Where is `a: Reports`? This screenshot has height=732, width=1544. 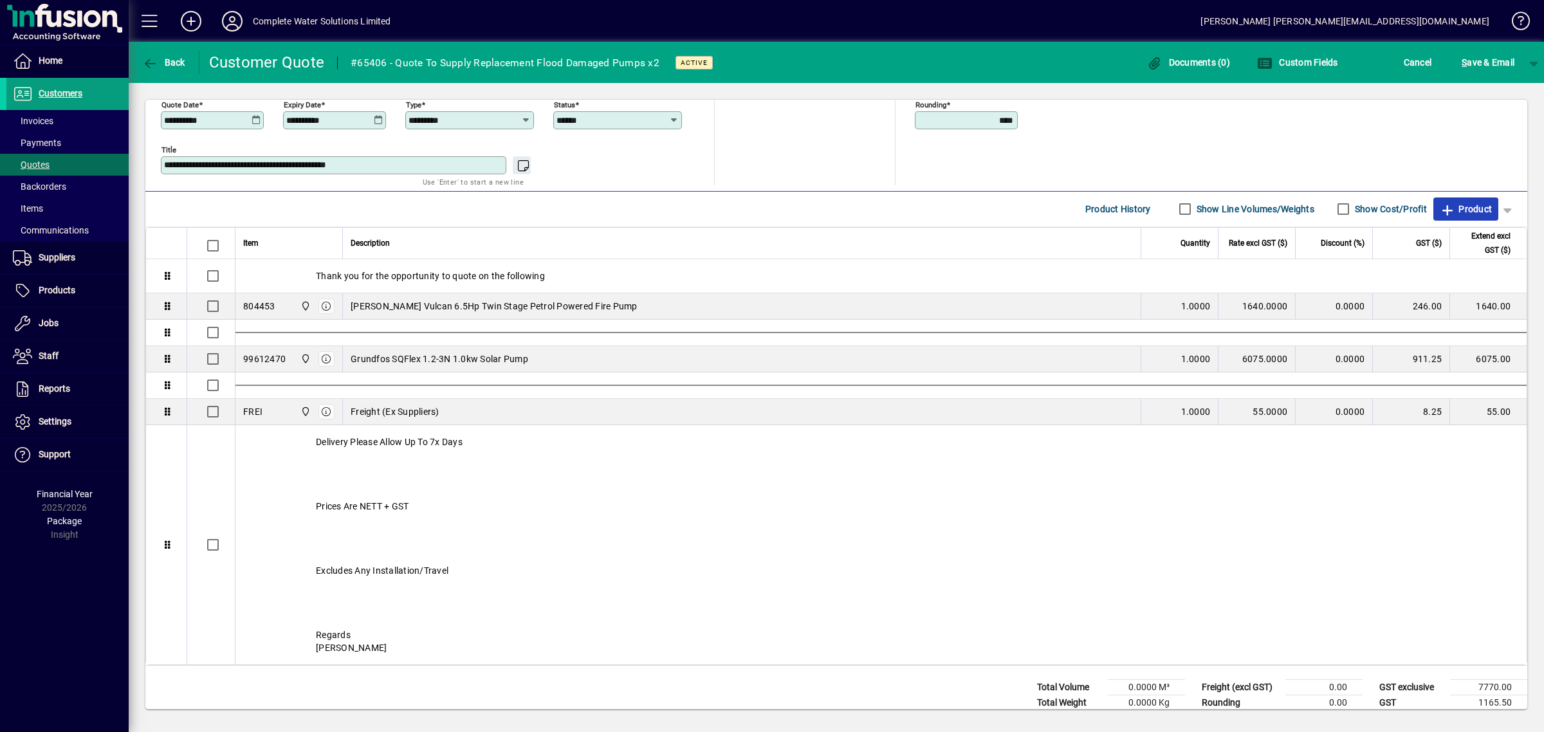
a: Reports is located at coordinates (68, 389).